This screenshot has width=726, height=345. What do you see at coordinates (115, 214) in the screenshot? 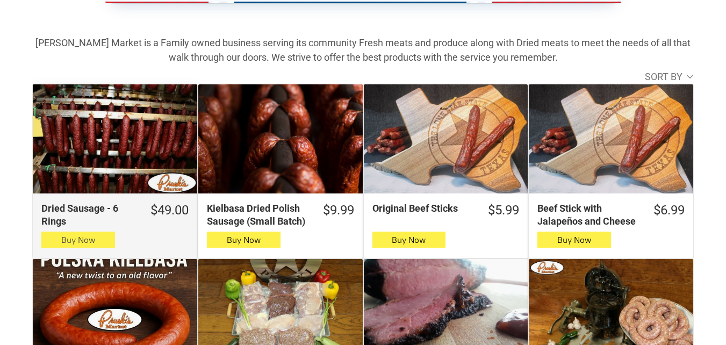
I see `a: $49.00Dried Sausage - 6 Rings` at bounding box center [115, 214].